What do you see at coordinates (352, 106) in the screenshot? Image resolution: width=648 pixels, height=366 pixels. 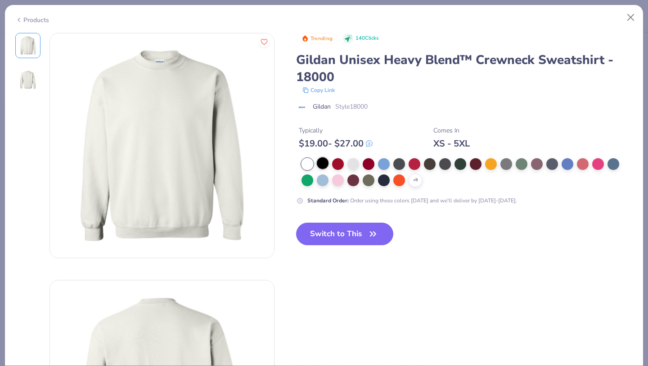 I see `span: Style 18000` at bounding box center [352, 106].